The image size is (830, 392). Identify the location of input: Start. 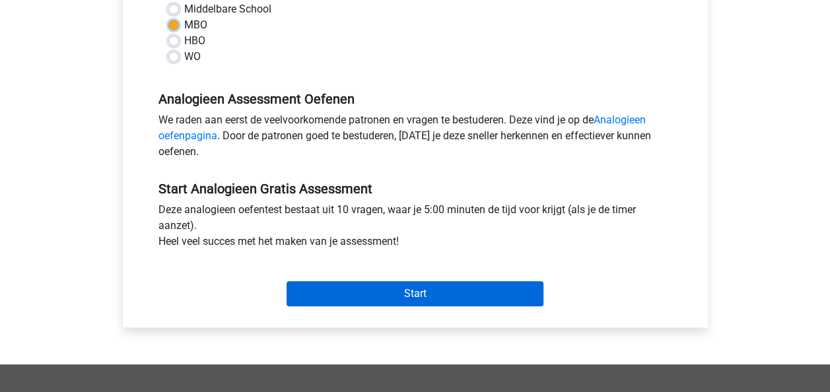
(415, 294).